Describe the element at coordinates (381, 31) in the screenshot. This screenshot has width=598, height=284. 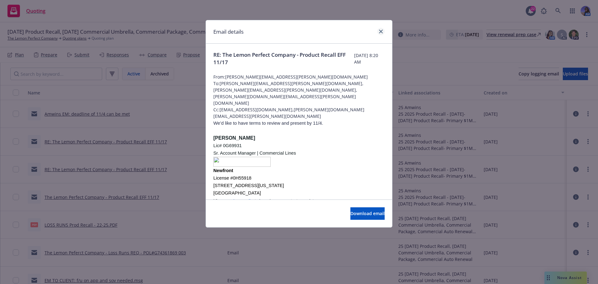
I see `a: close` at that location.